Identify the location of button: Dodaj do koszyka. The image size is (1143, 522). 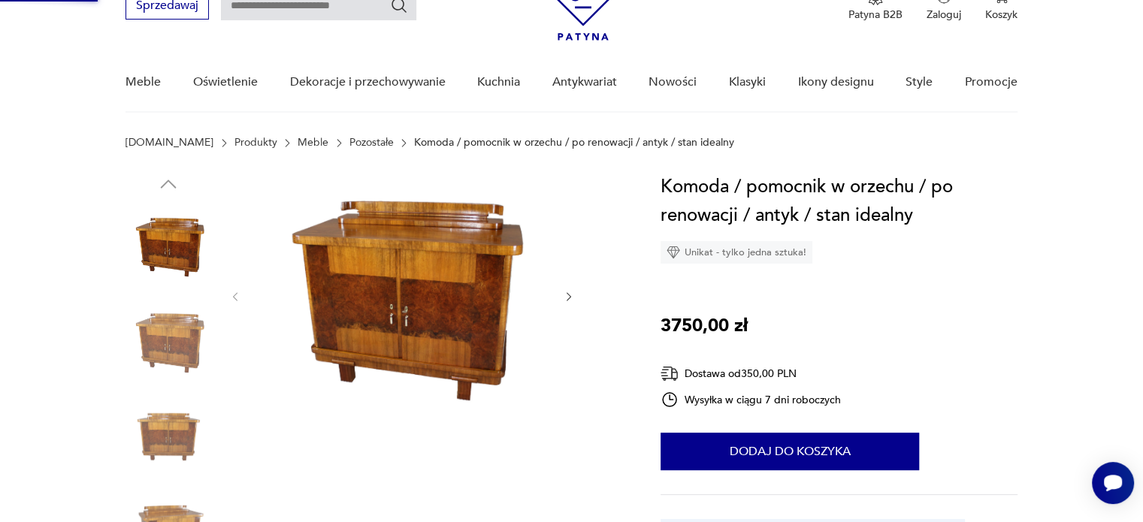
(790, 452).